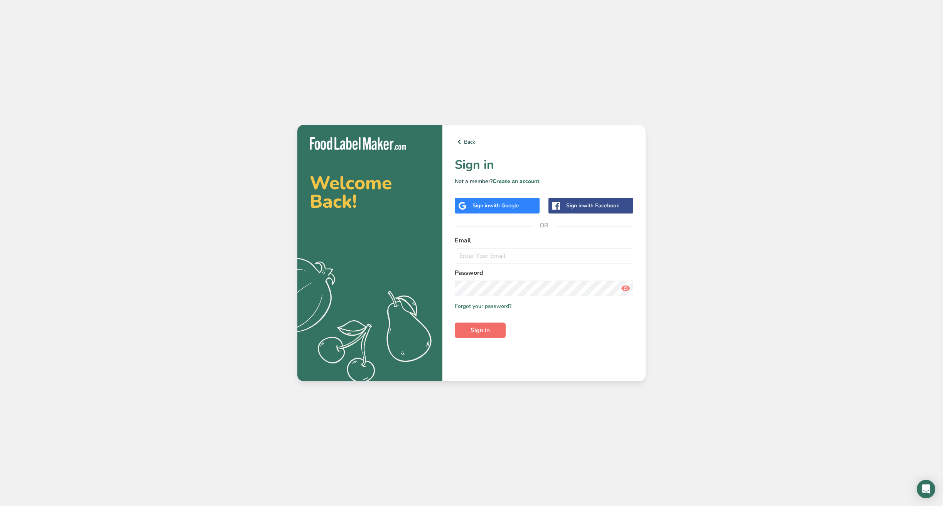 The image size is (943, 506). What do you see at coordinates (544, 256) in the screenshot?
I see `input: Enter Your Email` at bounding box center [544, 256].